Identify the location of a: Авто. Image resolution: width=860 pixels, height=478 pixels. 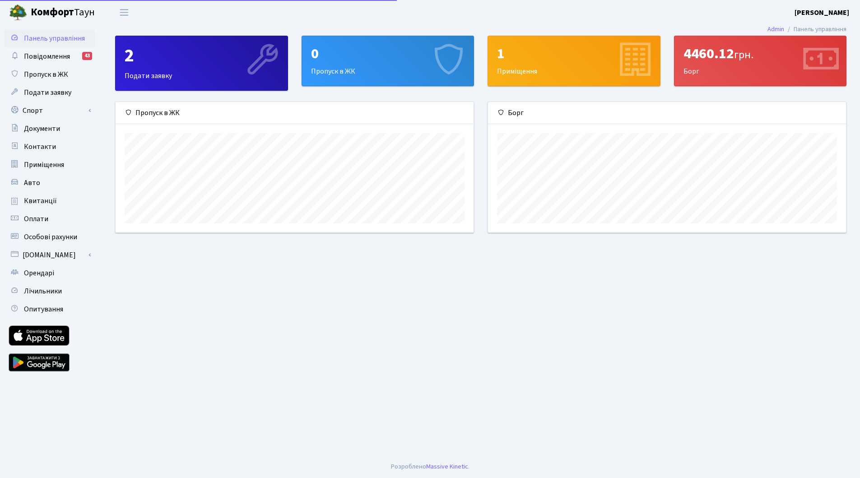
(50, 183).